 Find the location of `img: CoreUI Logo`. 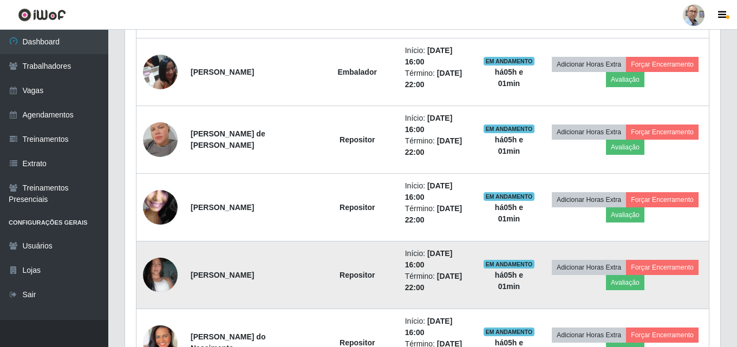

img: CoreUI Logo is located at coordinates (42, 15).